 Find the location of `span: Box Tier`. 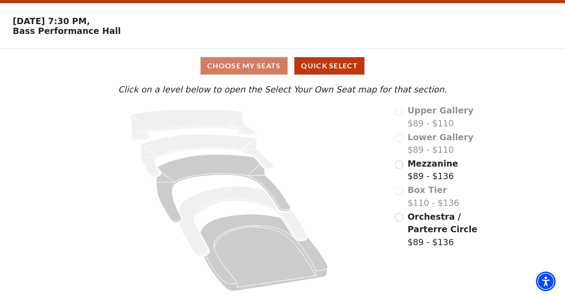

span: Box Tier is located at coordinates (427, 190).